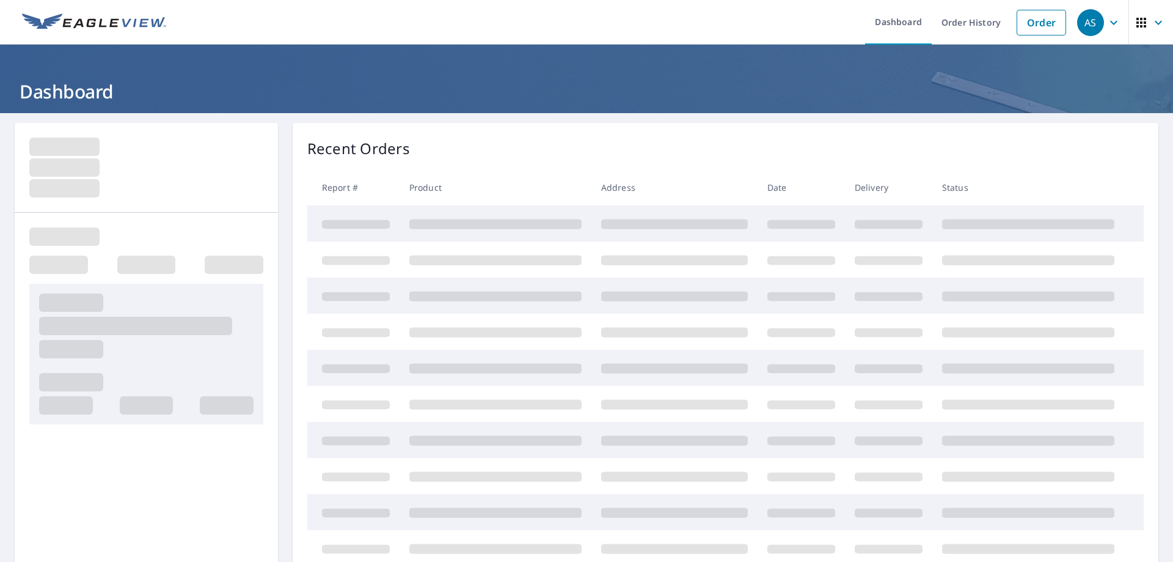 The image size is (1173, 562). What do you see at coordinates (801, 187) in the screenshot?
I see `th: Date` at bounding box center [801, 187].